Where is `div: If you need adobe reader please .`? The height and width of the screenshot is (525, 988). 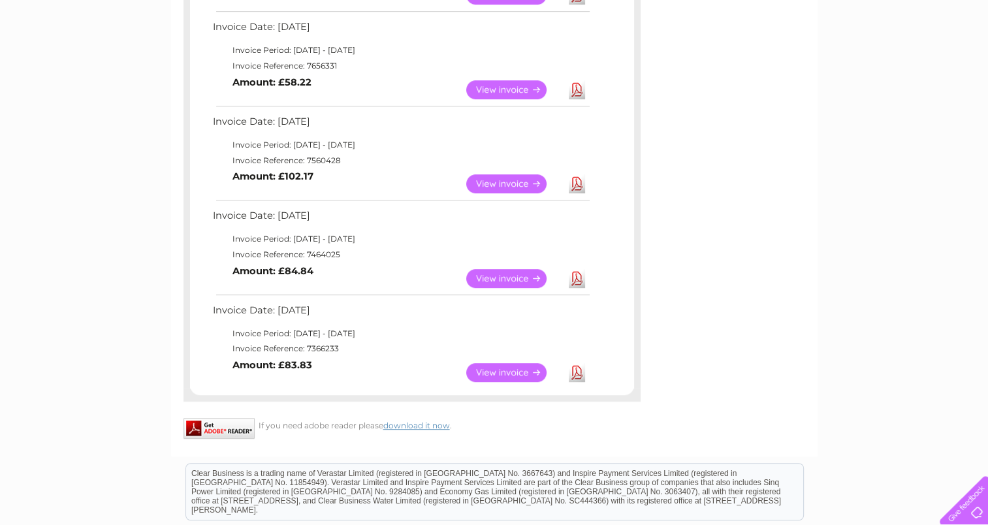 div: If you need adobe reader please . is located at coordinates (412, 424).